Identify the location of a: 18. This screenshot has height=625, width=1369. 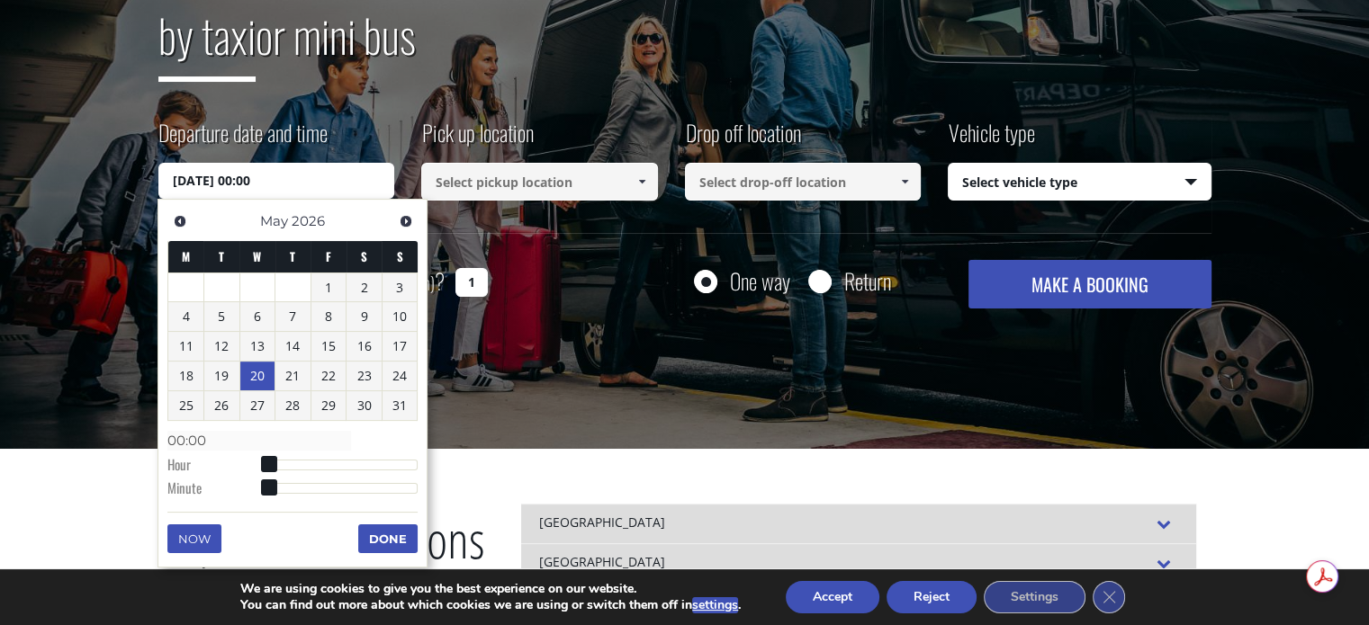
(185, 376).